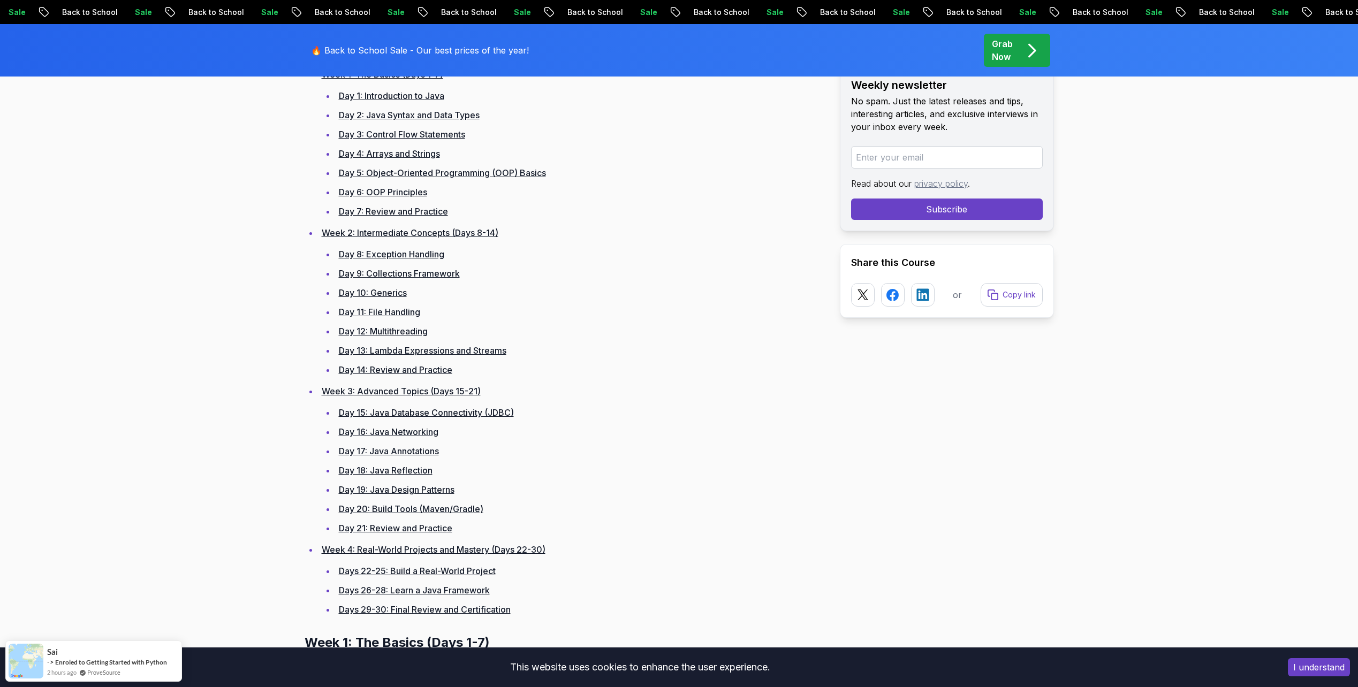 The width and height of the screenshot is (1358, 687). I want to click on a: Week 3: Advanced Topics (Days 15-21), so click(401, 391).